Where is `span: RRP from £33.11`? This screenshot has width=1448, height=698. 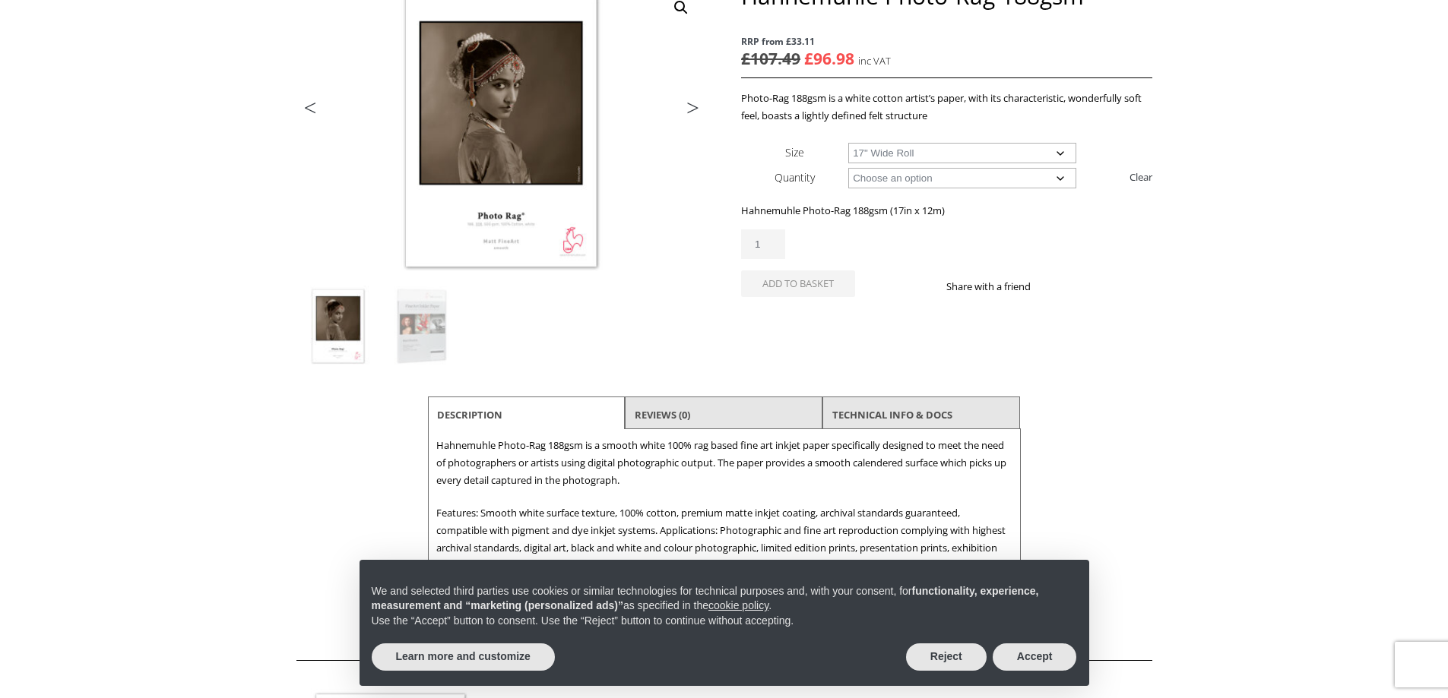
span: RRP from £33.11 is located at coordinates (946, 41).